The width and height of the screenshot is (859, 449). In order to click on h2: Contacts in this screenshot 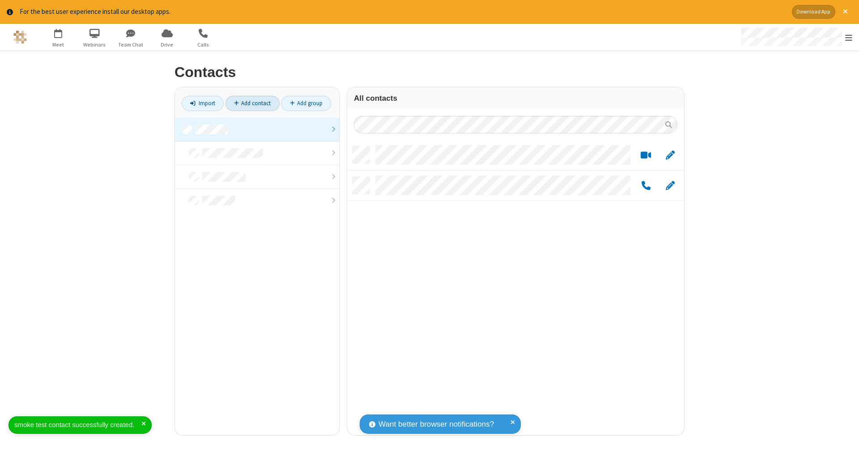, I will do `click(430, 72)`.